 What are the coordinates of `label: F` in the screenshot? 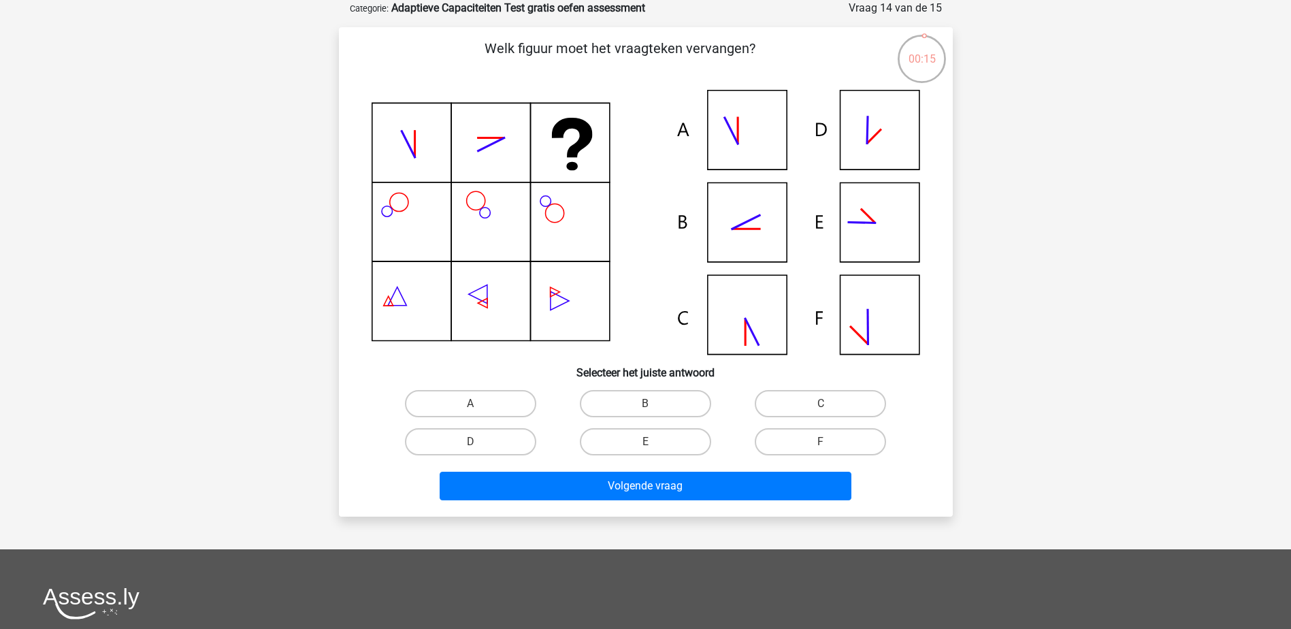 It's located at (820, 442).